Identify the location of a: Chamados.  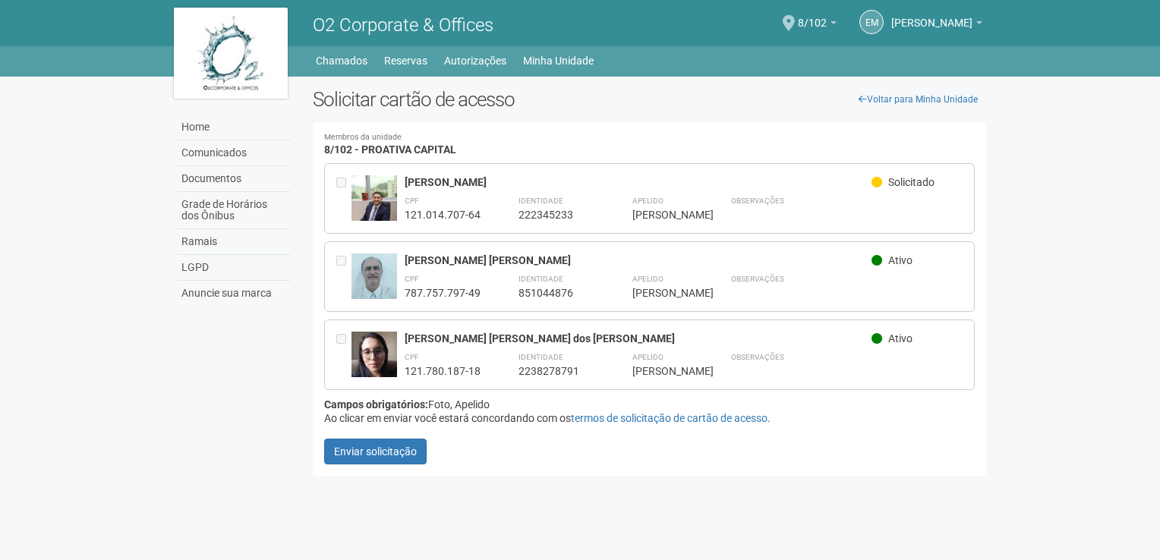
(342, 61).